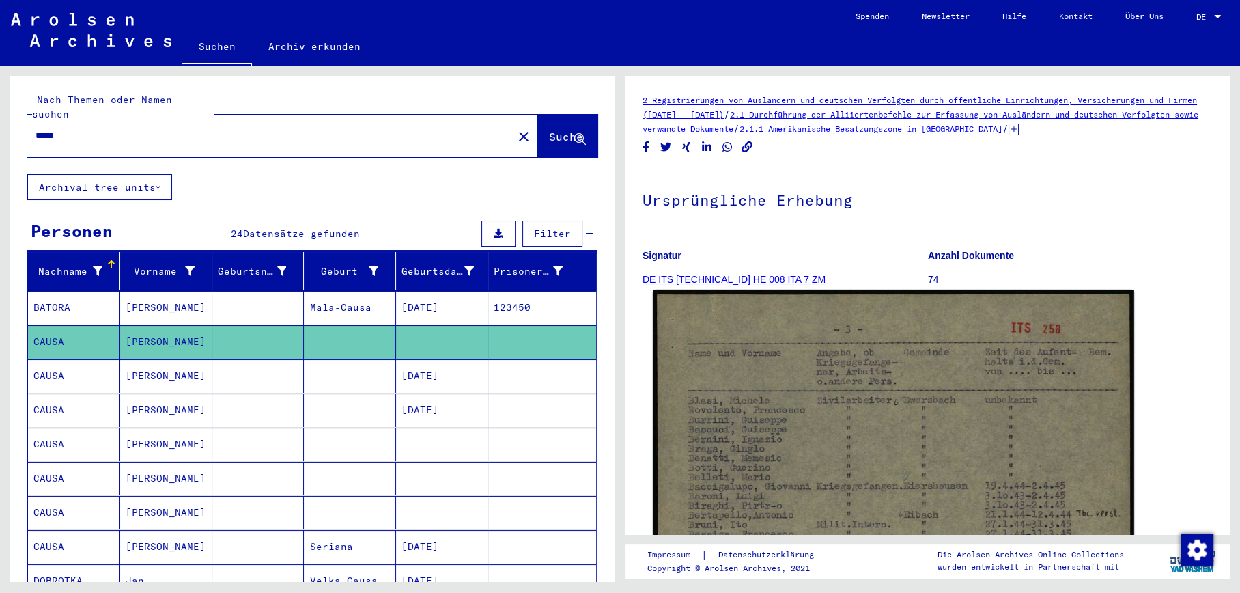  What do you see at coordinates (646, 147) in the screenshot?
I see `button: Share on Facebook` at bounding box center [646, 147].